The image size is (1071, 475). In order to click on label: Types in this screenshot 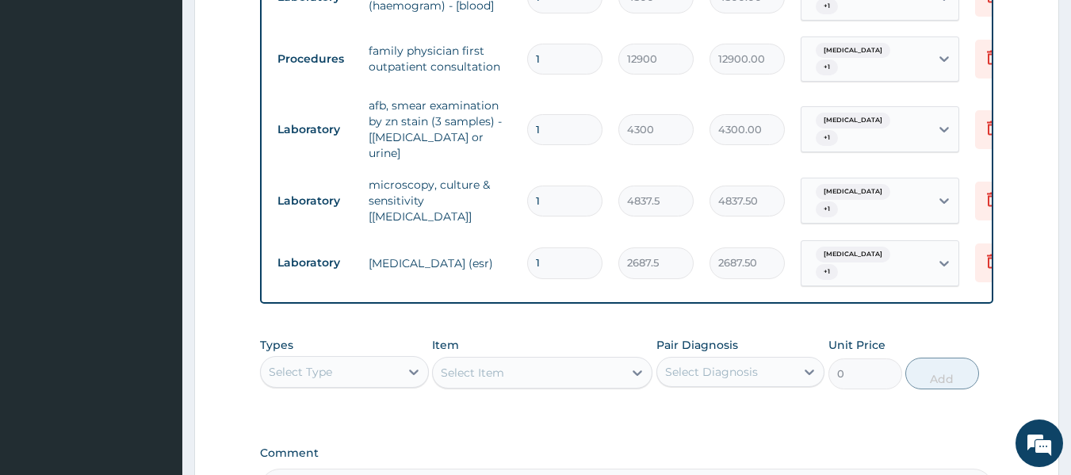, I will do `click(277, 345)`.